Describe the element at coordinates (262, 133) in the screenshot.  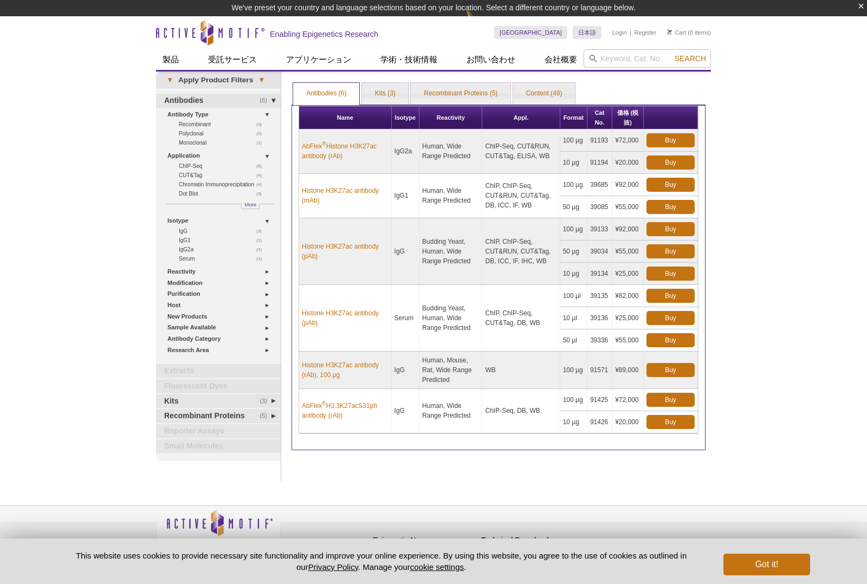
I see `span: (2)` at that location.